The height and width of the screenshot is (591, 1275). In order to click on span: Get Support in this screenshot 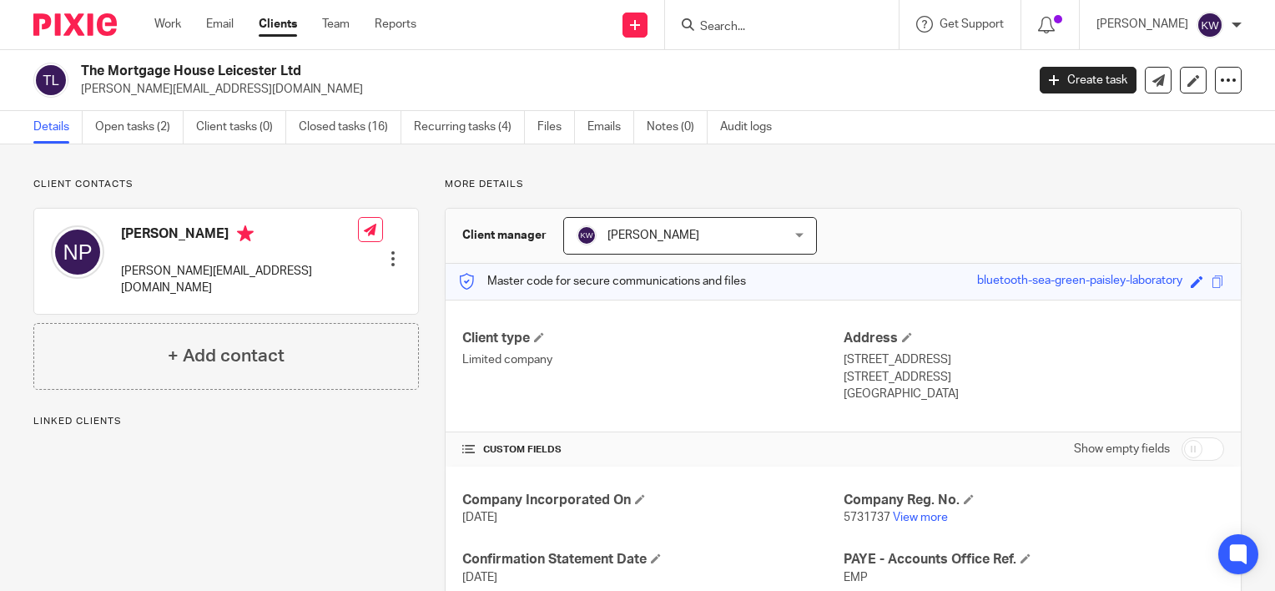, I will do `click(971, 24)`.